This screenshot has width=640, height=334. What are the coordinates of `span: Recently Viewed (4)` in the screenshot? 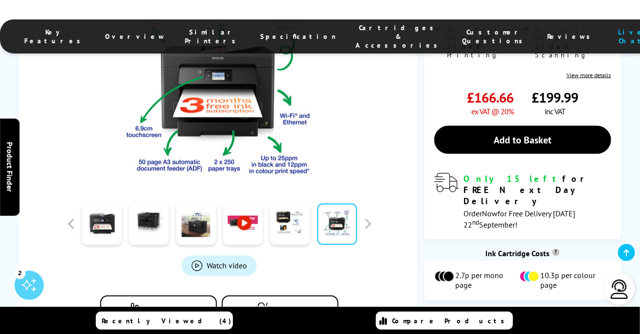 It's located at (167, 321).